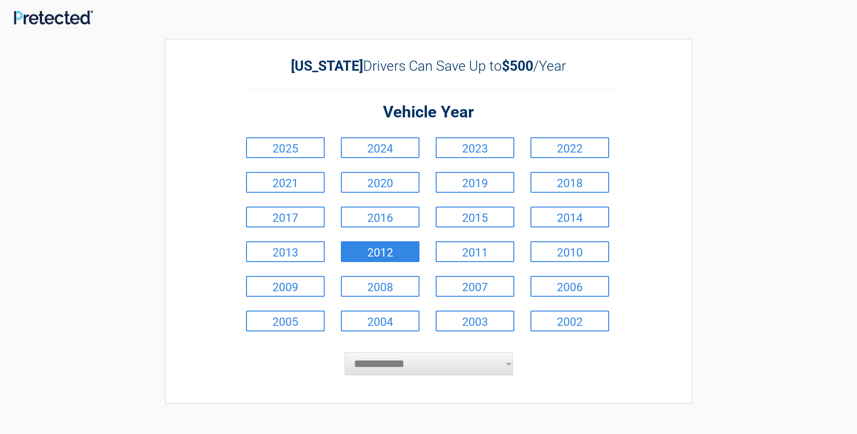  What do you see at coordinates (285, 182) in the screenshot?
I see `a: 2021` at bounding box center [285, 182].